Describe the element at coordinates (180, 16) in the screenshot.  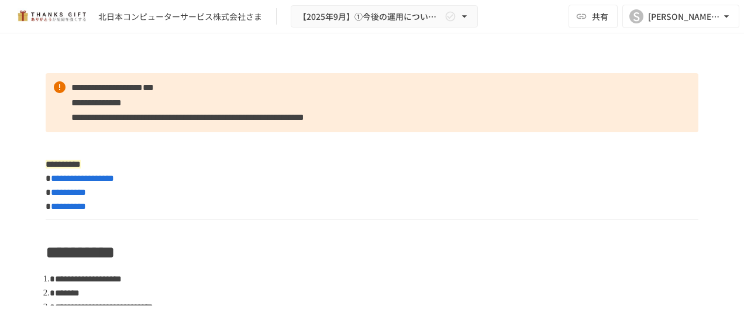
I see `div: 北日本コンピューターサービス株式会社さま` at that location.